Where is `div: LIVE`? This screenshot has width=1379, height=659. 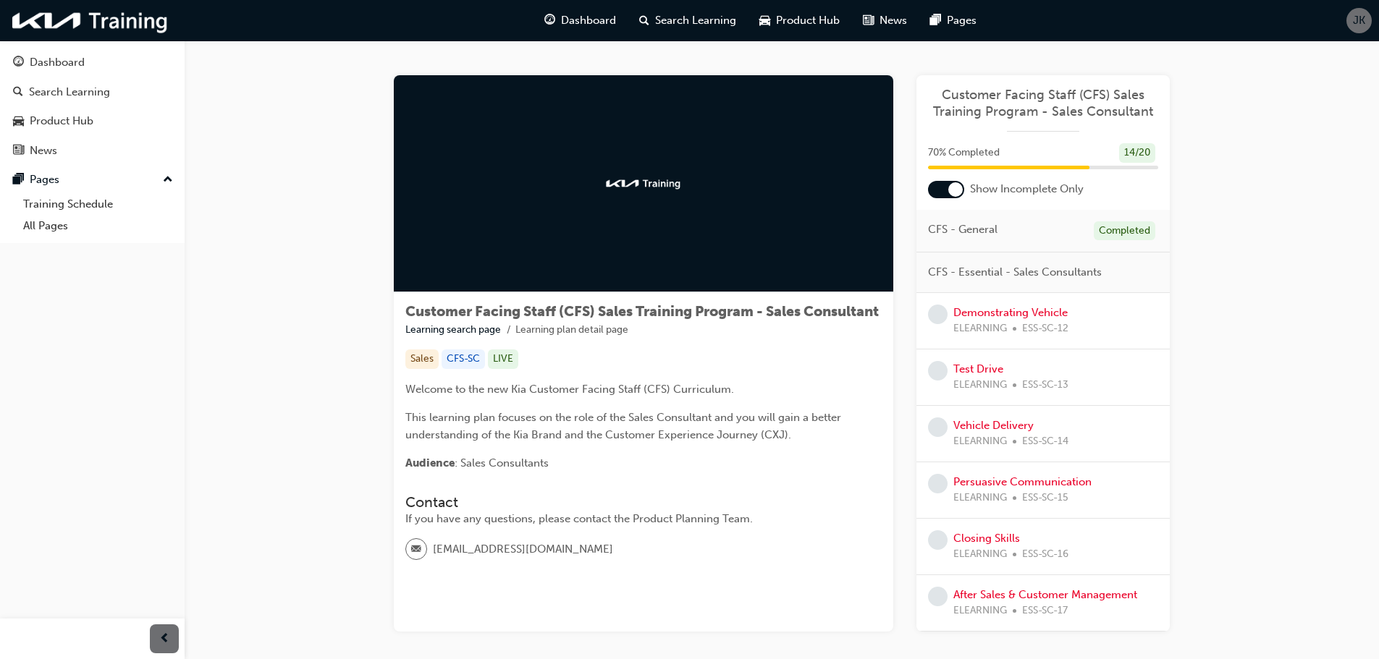 div: LIVE is located at coordinates (503, 359).